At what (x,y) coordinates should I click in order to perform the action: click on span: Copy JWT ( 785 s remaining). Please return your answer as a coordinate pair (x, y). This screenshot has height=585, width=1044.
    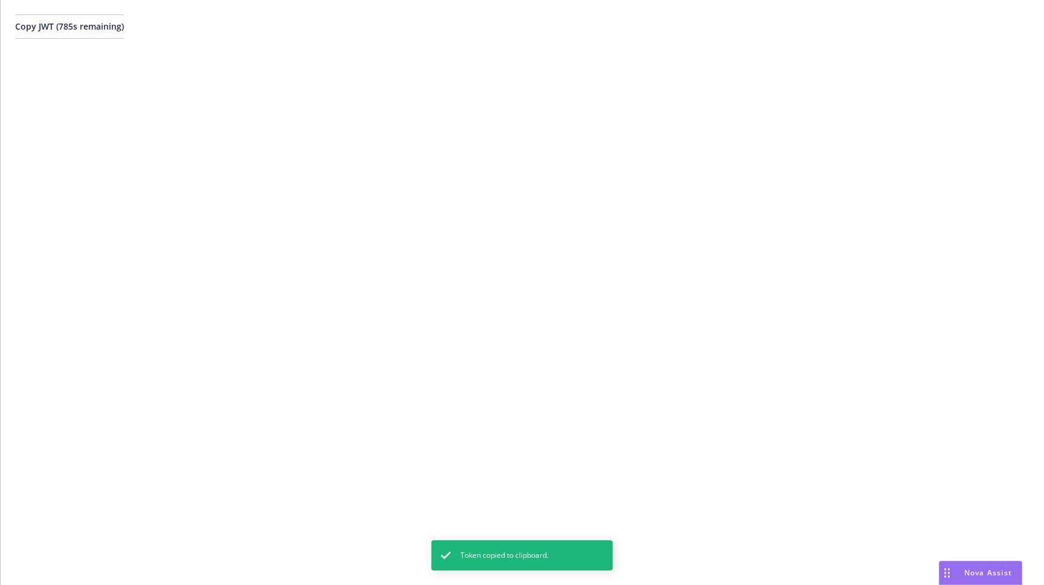
    Looking at the image, I should click on (69, 26).